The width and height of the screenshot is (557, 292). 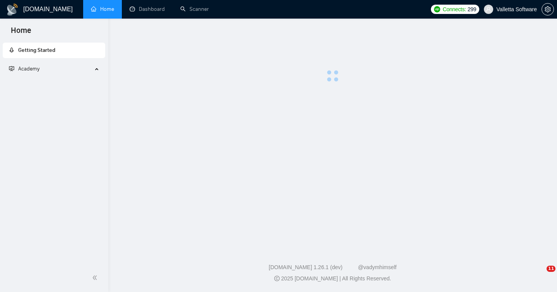 What do you see at coordinates (548, 9) in the screenshot?
I see `span: setting` at bounding box center [548, 9].